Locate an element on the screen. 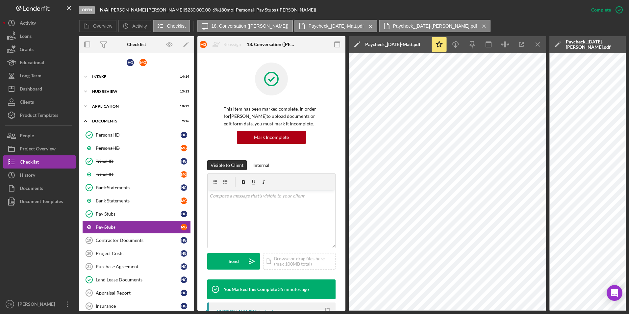 The width and height of the screenshot is (629, 314). button: Product Templates is located at coordinates (39, 115).